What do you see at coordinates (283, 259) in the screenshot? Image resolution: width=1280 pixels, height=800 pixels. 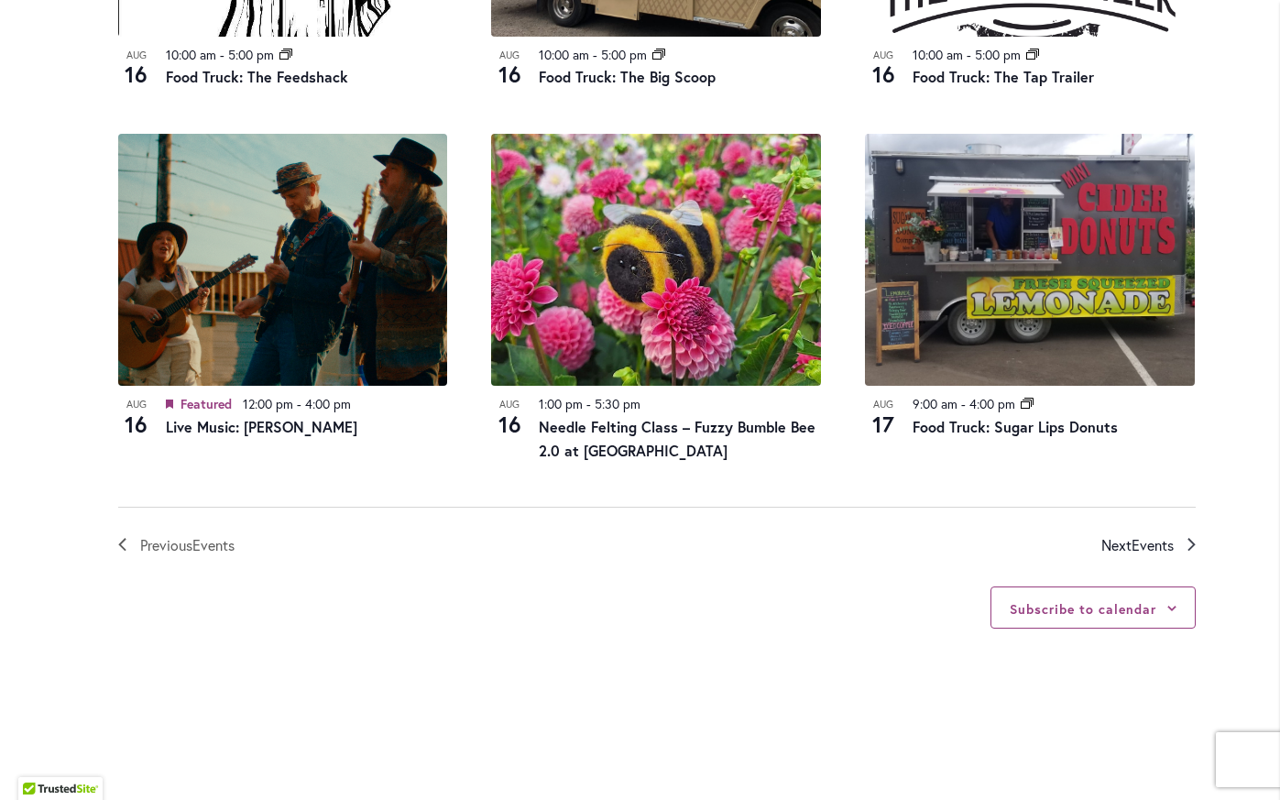 I see `img: Live Music: Mojo Holler` at bounding box center [283, 259].